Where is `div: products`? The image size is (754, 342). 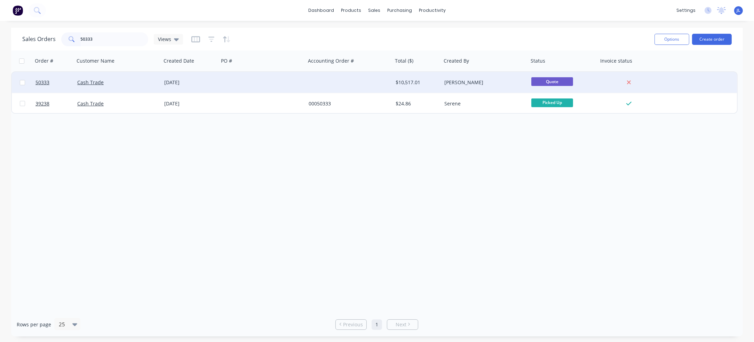 div: products is located at coordinates (351, 10).